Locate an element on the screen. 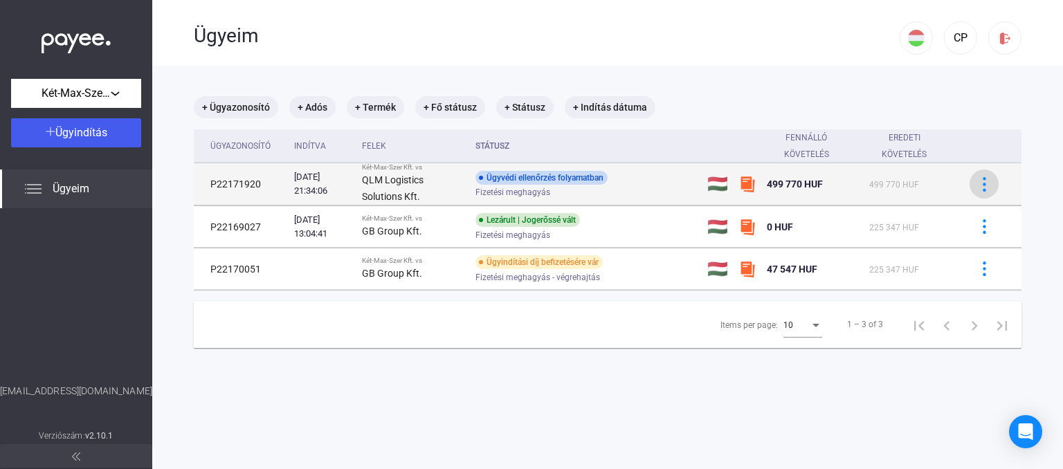 Image resolution: width=1063 pixels, height=469 pixels. div: CP is located at coordinates (961, 38).